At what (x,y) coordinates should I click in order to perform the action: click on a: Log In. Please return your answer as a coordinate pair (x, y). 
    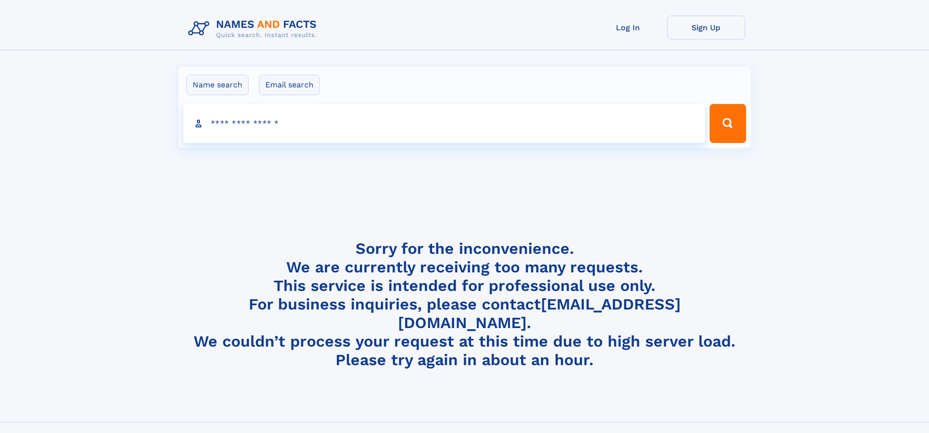
    Looking at the image, I should click on (628, 27).